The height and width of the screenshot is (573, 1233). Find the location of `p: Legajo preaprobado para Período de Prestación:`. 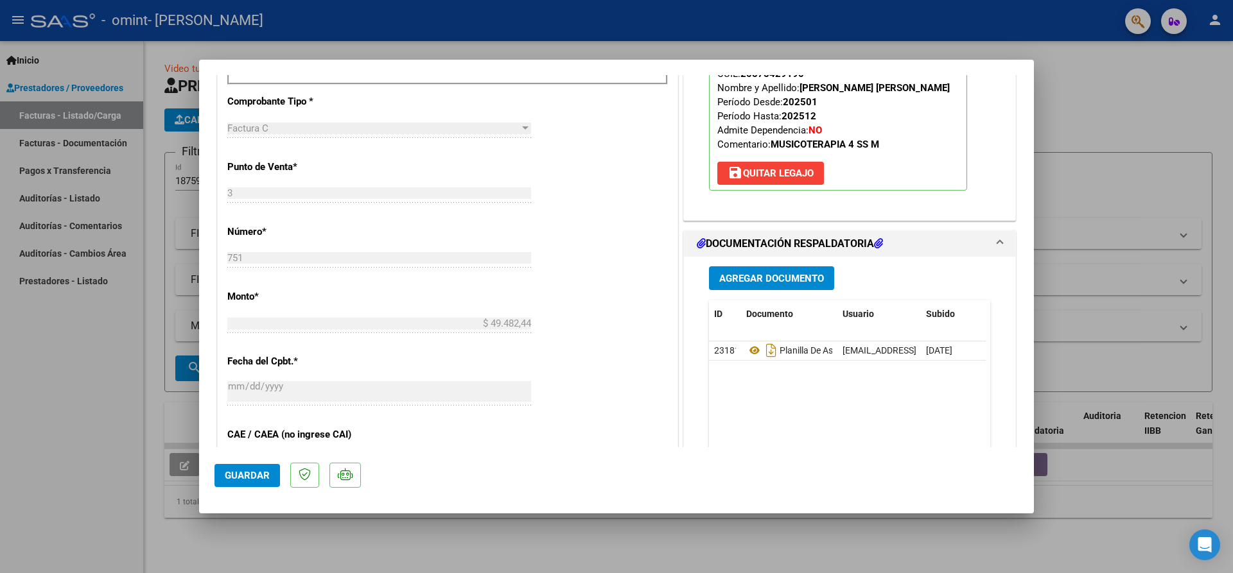

p: Legajo preaprobado para Período de Prestación: is located at coordinates (838, 105).